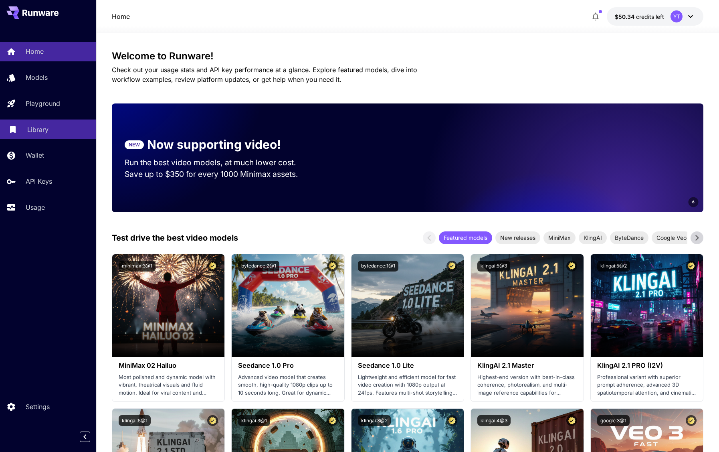 Image resolution: width=719 pixels, height=452 pixels. Describe the element at coordinates (38, 130) in the screenshot. I see `p: Library` at that location.